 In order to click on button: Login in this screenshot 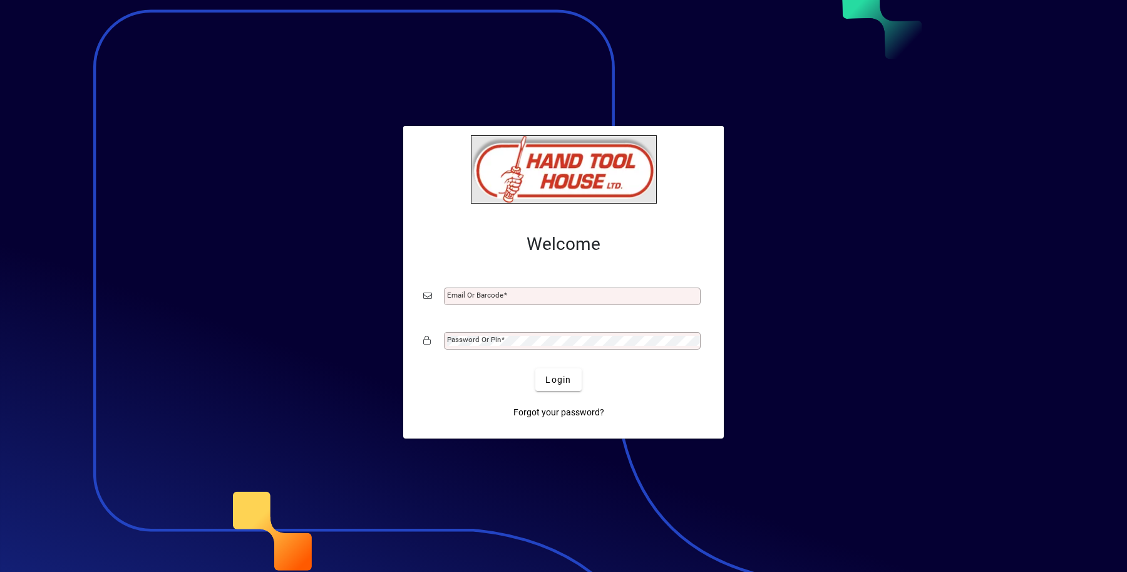, I will do `click(558, 379)`.